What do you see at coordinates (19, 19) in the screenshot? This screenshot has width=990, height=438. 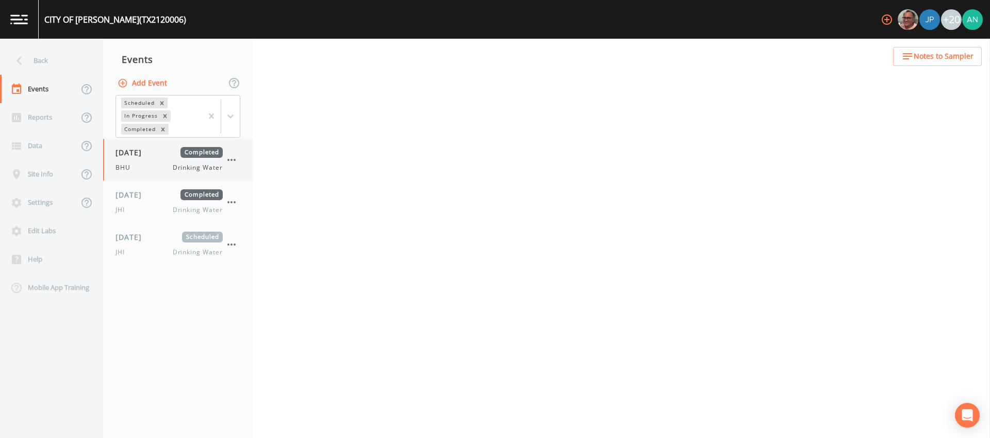 I see `img: logo` at bounding box center [19, 19].